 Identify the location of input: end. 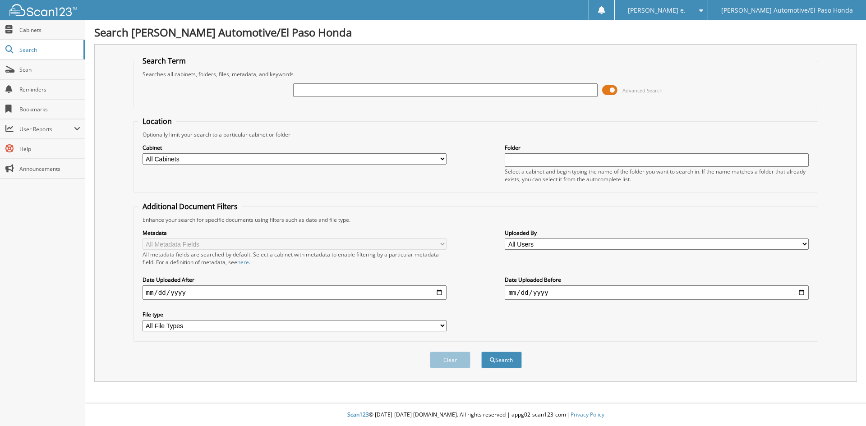
(657, 293).